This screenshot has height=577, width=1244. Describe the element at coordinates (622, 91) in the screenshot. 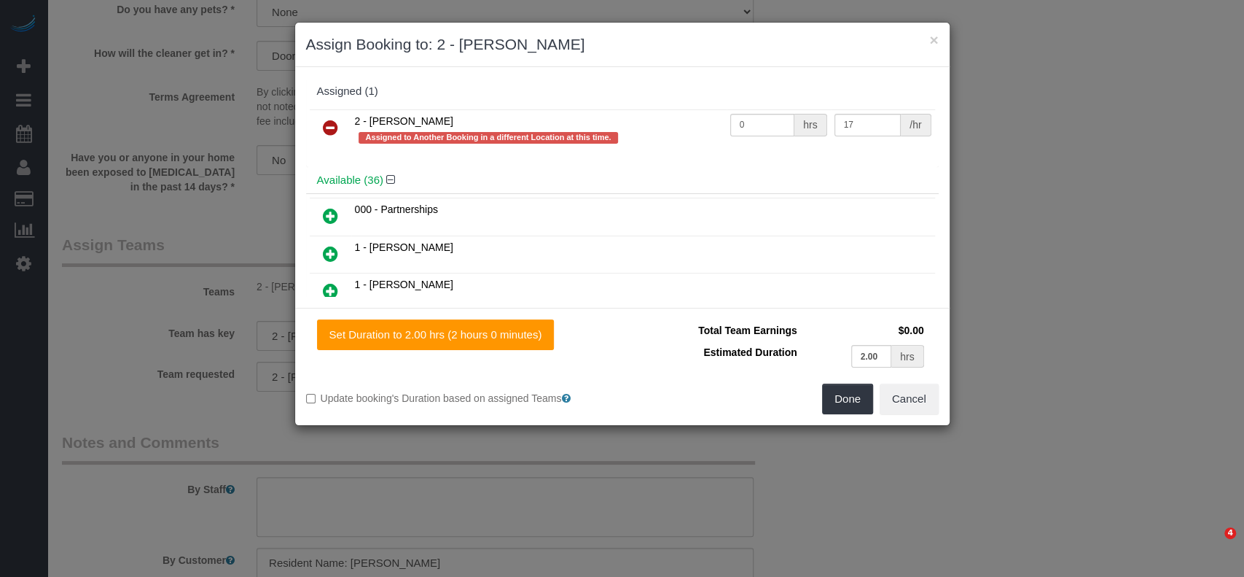

I see `div: Assigned (1)` at that location.